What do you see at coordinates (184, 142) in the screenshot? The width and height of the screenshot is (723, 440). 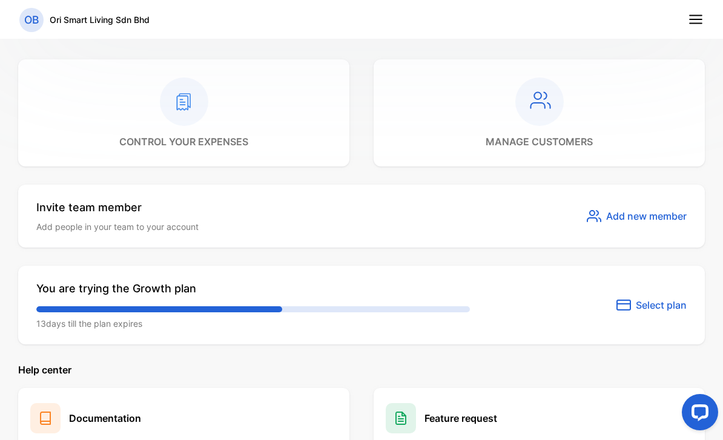 I see `p: control your expenses` at bounding box center [184, 142].